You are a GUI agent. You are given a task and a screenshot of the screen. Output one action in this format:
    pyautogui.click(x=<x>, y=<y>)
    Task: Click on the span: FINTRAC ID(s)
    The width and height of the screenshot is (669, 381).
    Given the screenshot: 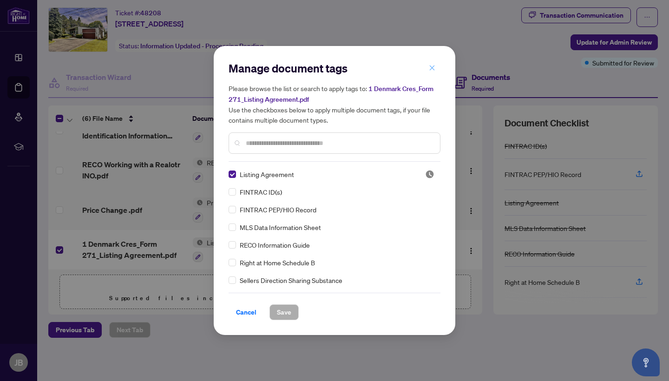 What is the action you would take?
    pyautogui.click(x=261, y=192)
    